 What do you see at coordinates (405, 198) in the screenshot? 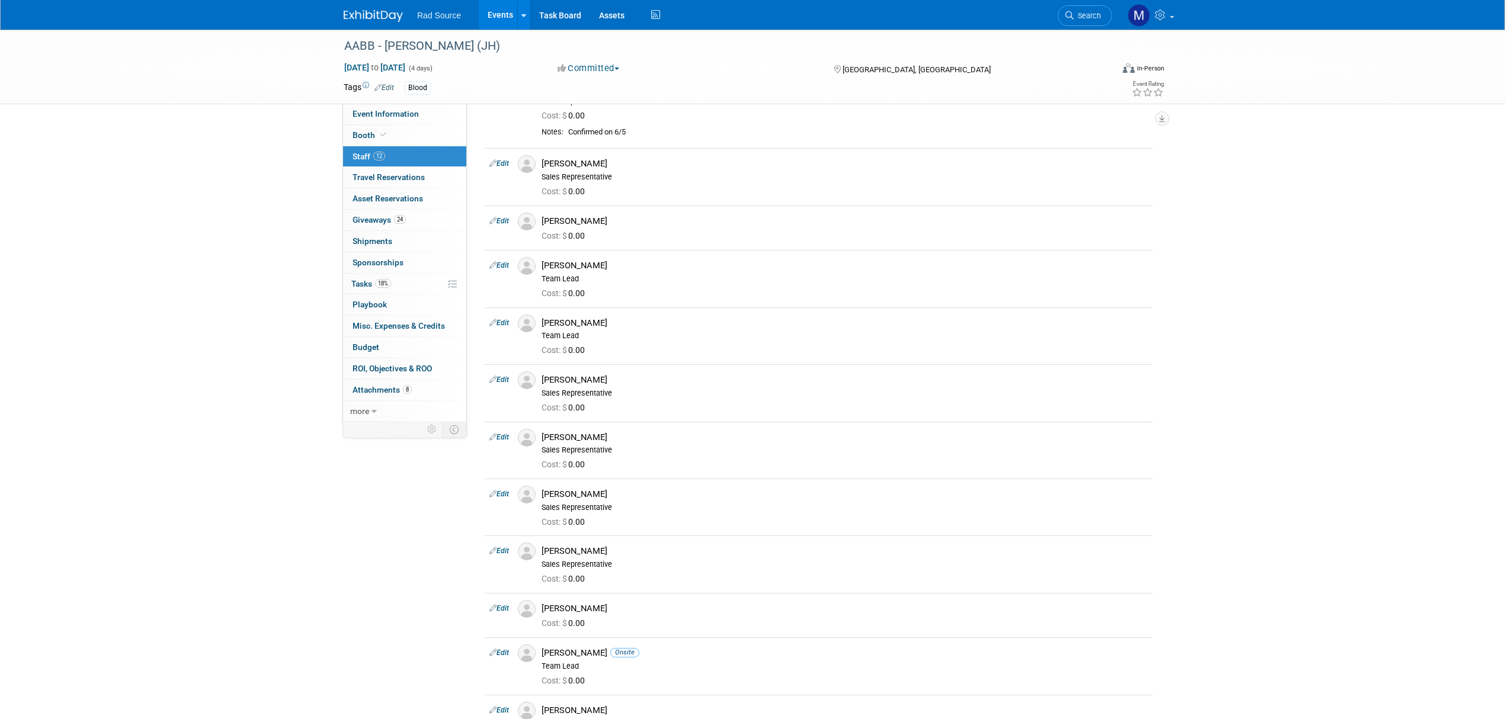
I see `a: Asset Reservations` at bounding box center [405, 198].